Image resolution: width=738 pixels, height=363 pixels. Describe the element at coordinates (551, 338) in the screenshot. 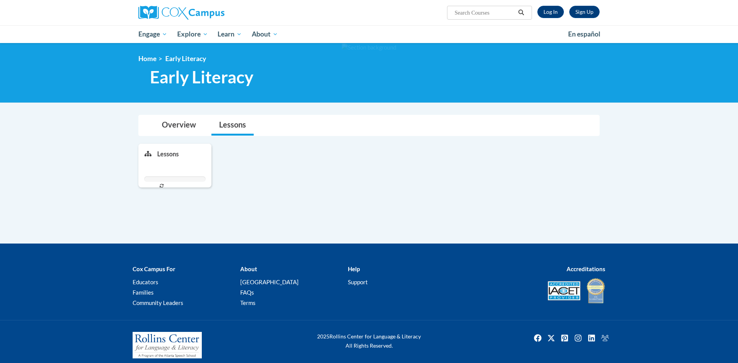

I see `img: Twitter icon` at that location.